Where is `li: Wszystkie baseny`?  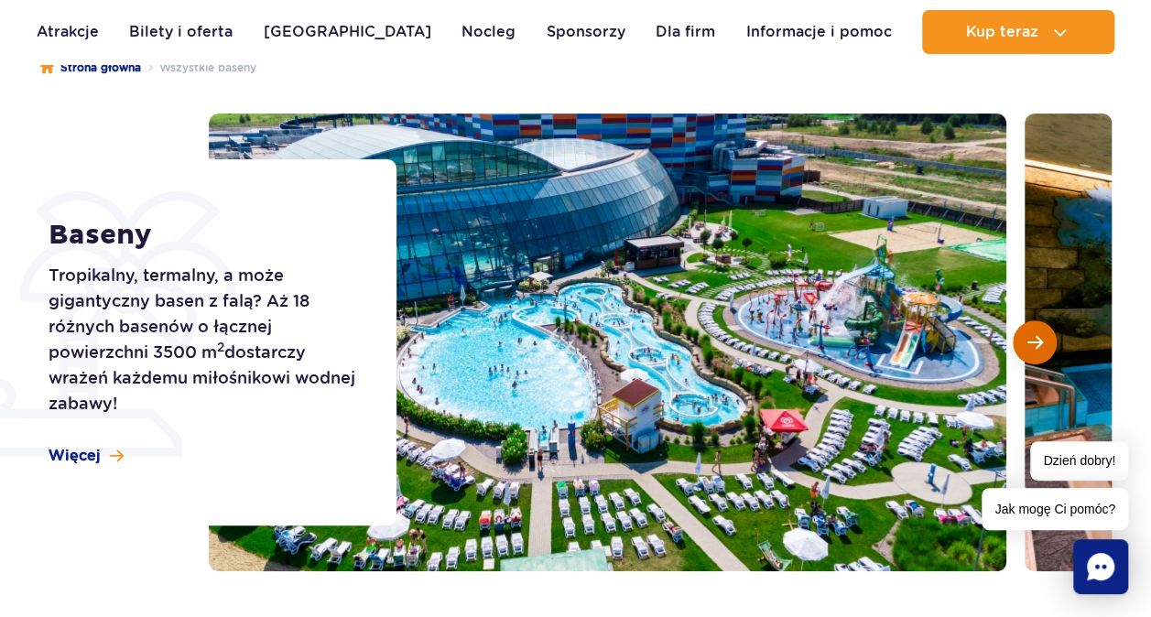 li: Wszystkie baseny is located at coordinates (199, 68).